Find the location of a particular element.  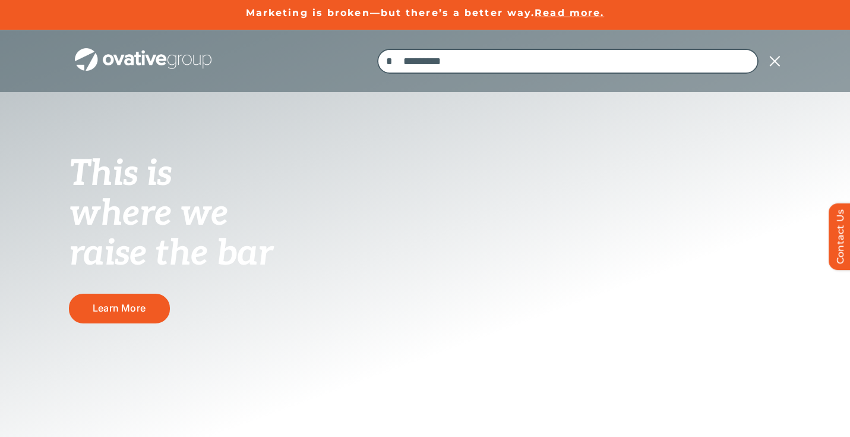

a: Marketing is broken—but there’s a better way. is located at coordinates (390, 12).